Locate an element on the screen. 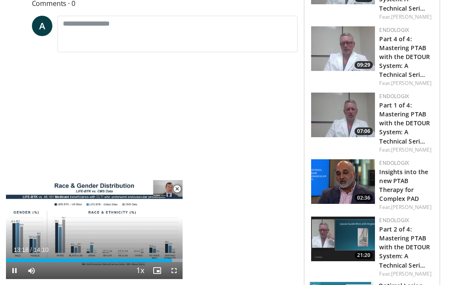  span: 21:20 is located at coordinates (363, 256).